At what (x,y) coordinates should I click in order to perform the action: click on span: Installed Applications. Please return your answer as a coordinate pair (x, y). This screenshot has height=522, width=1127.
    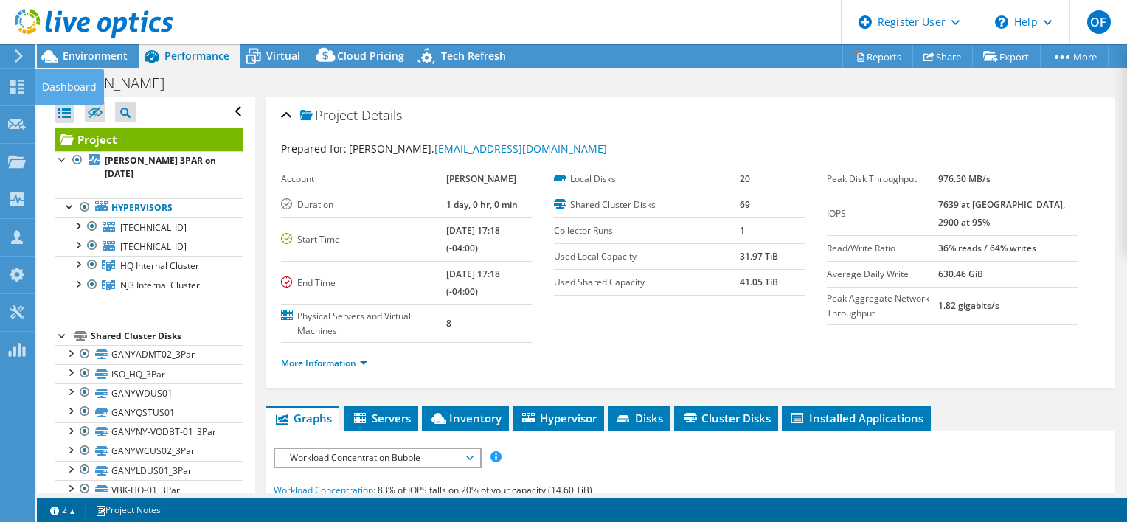
    Looking at the image, I should click on (856, 418).